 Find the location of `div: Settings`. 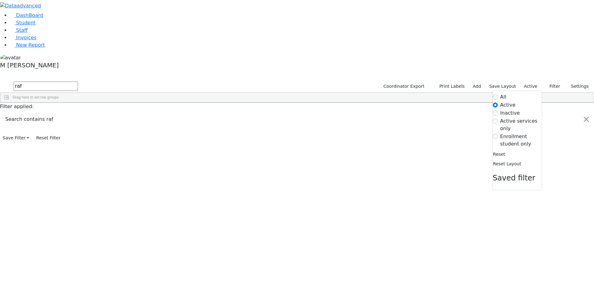

div: Settings is located at coordinates (517, 140).